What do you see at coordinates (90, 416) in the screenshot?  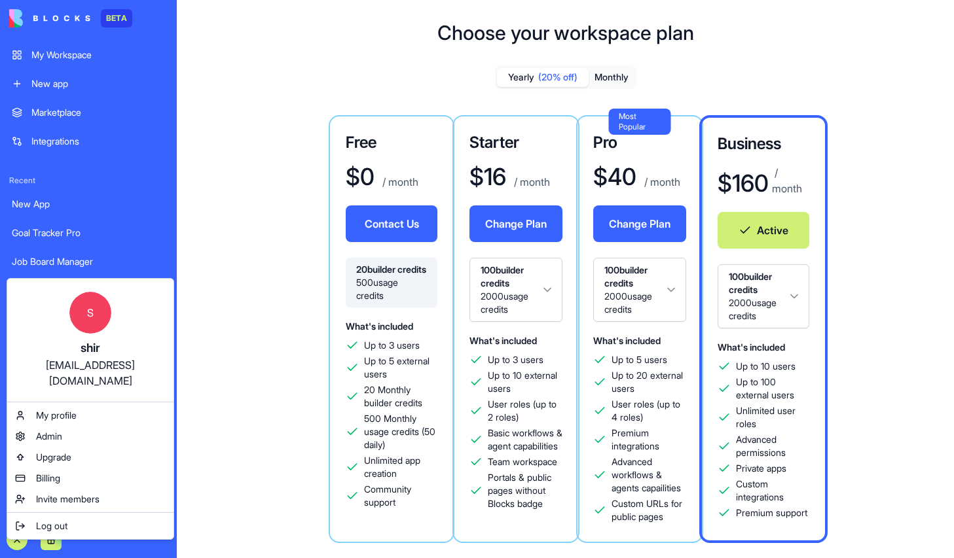 I see `a: My profile` at bounding box center [90, 416].